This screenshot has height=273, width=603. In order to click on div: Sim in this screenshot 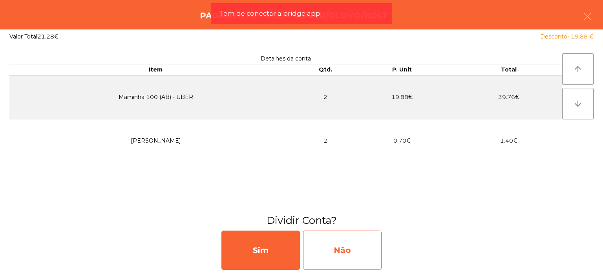, I will do `click(260, 250)`.